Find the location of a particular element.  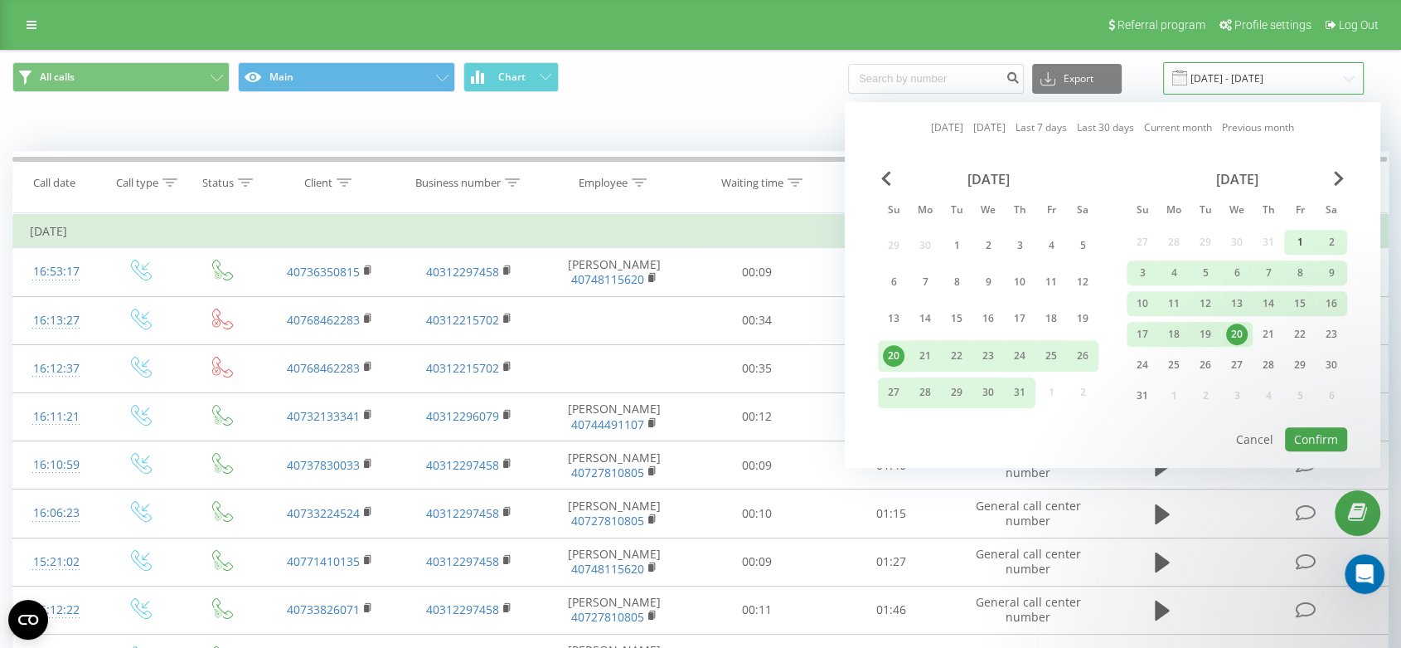

div: Sun Aug 17, 2025 is located at coordinates (1143, 334).